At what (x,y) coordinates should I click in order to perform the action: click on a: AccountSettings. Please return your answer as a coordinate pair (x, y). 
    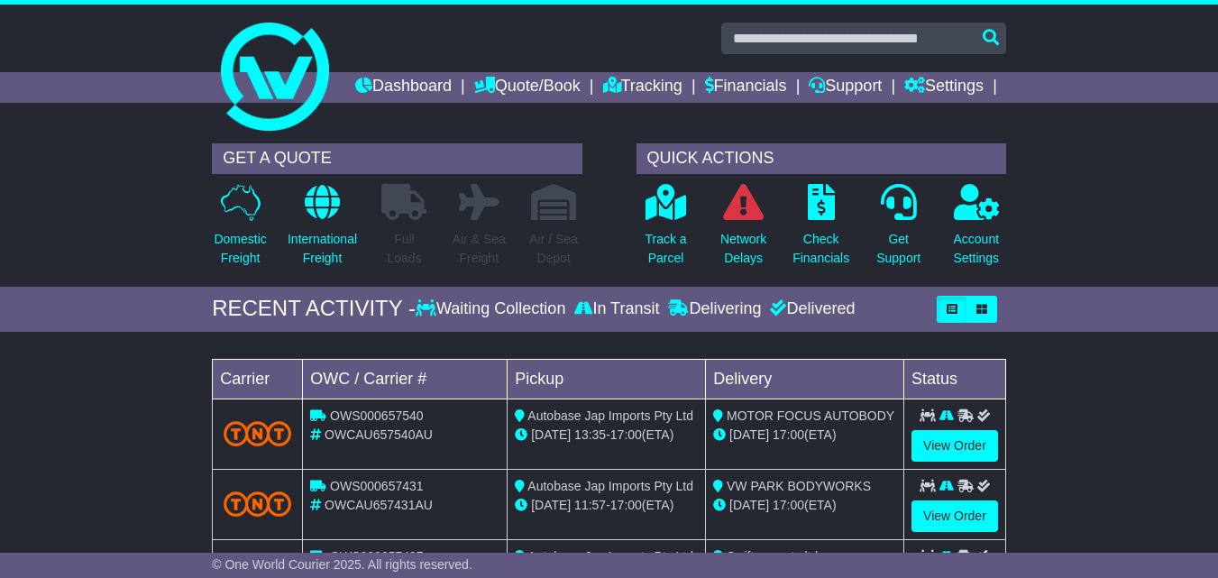
    Looking at the image, I should click on (976, 230).